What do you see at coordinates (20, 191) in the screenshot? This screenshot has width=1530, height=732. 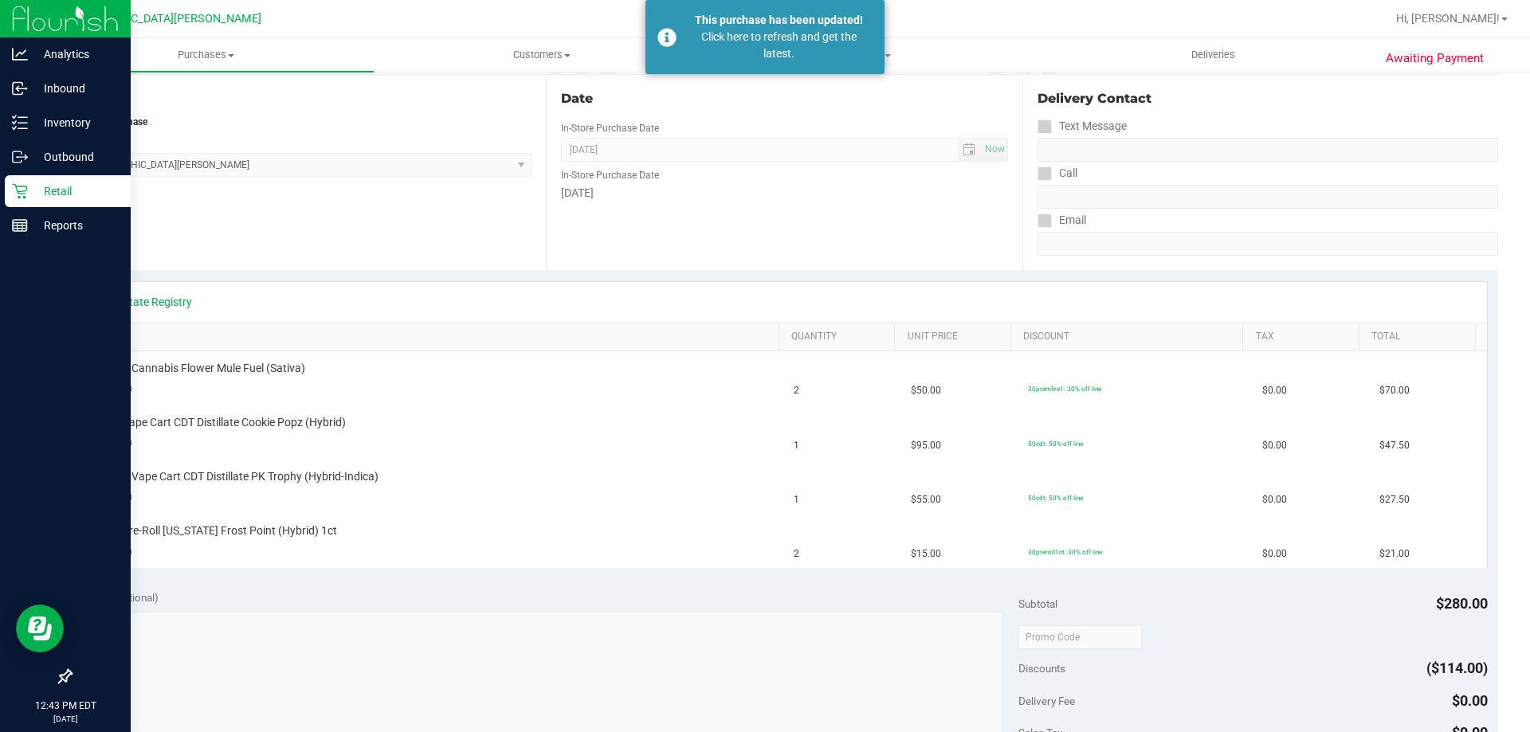 I see `inline-svg: Retail` at bounding box center [20, 191].